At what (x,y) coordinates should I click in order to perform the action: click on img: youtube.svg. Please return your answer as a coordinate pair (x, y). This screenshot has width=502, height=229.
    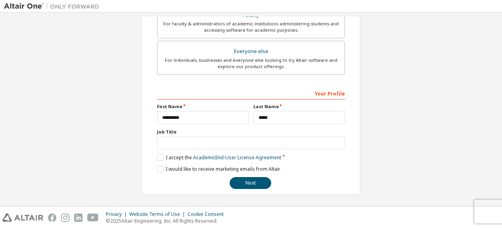
    Looking at the image, I should click on (93, 218).